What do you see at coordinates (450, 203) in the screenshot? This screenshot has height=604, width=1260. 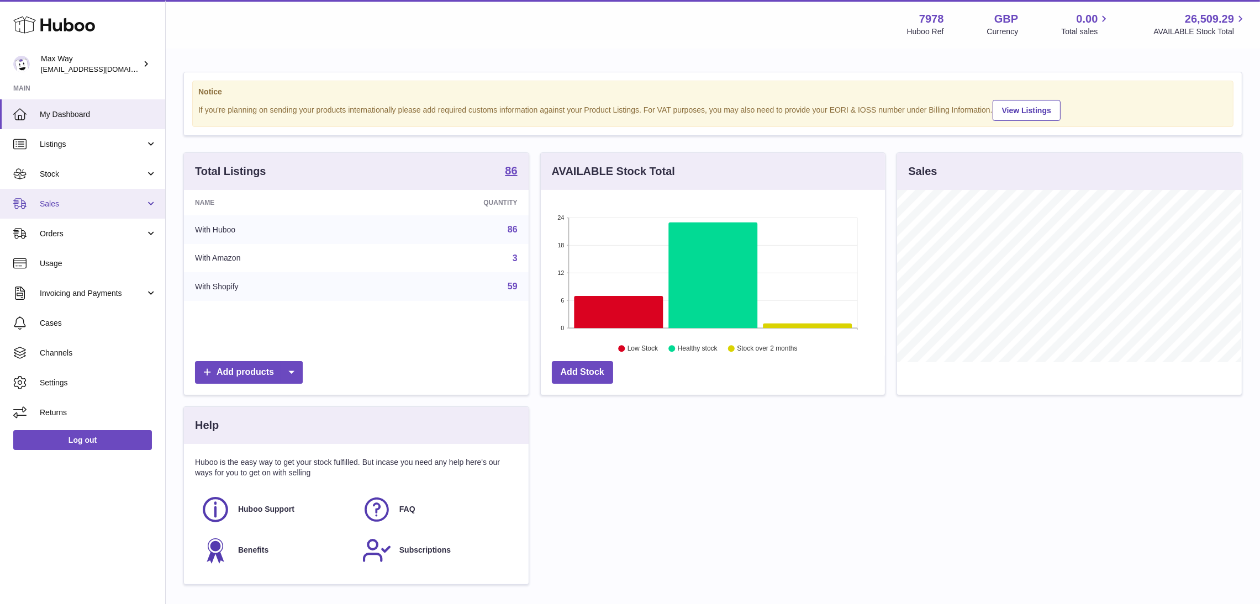 I see `th: Quantity` at bounding box center [450, 203].